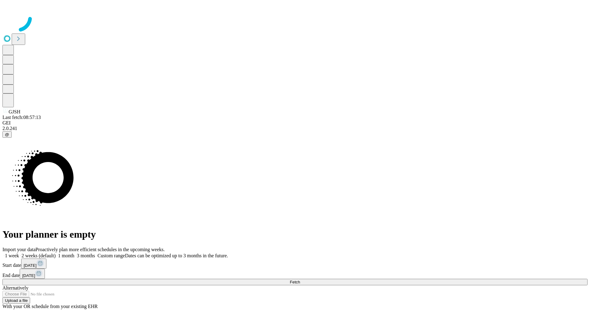  I want to click on span: Last fetch: 08:57:13, so click(22, 117).